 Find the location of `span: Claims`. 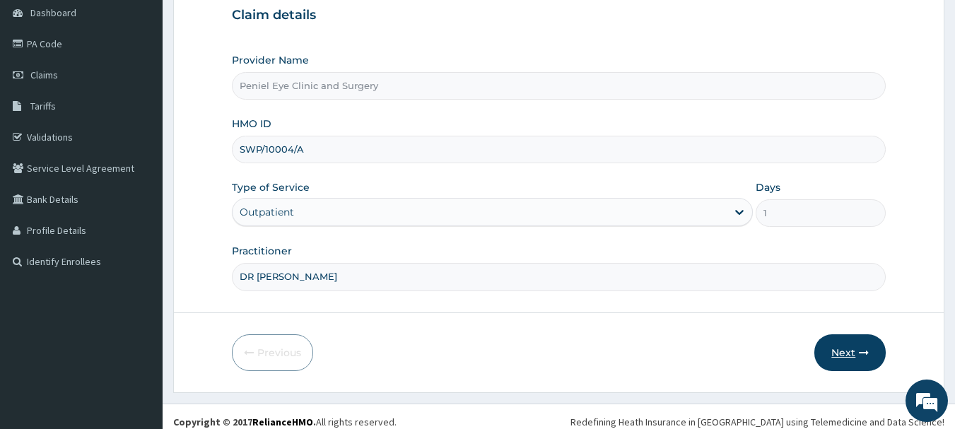

span: Claims is located at coordinates (44, 75).